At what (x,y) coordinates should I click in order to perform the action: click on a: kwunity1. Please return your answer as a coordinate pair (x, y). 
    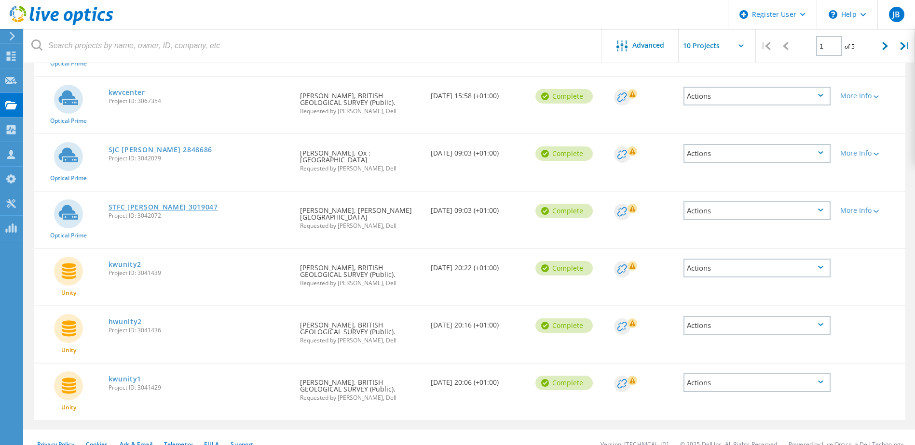
    Looking at the image, I should click on (125, 379).